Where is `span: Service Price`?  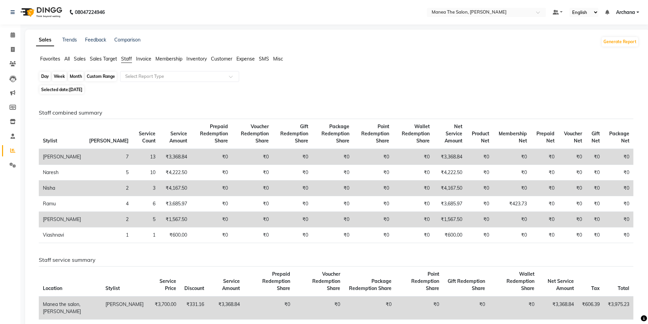 span: Service Price is located at coordinates (168, 285).